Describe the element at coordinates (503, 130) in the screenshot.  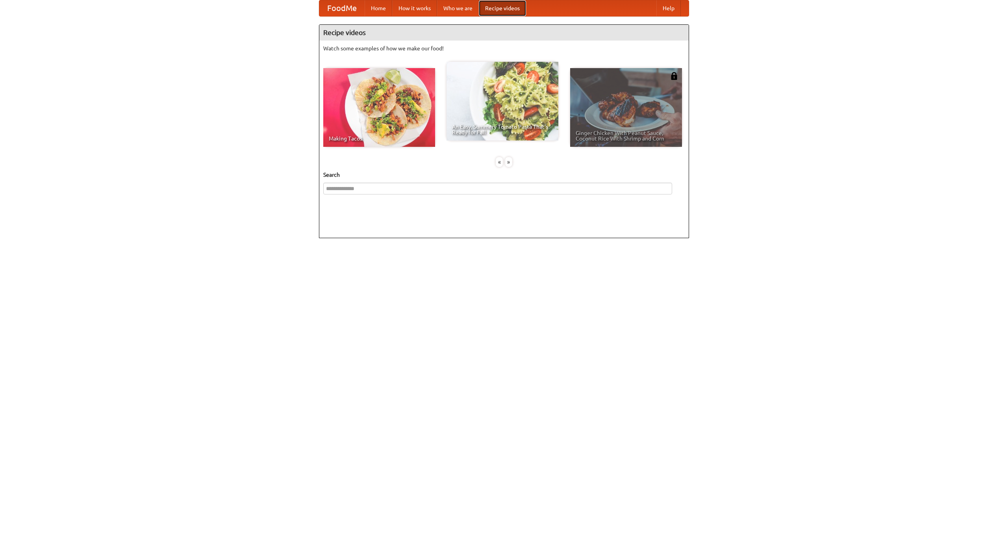
I see `span: An Easy, Summery Tomato Pasta That's Ready for Fall` at that location.